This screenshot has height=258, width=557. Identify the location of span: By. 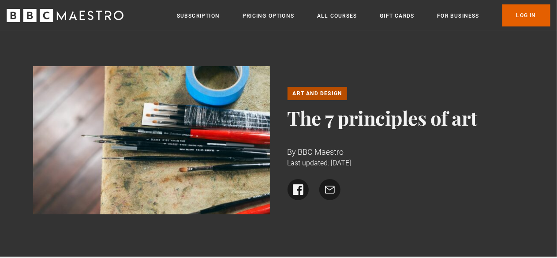
(292, 152).